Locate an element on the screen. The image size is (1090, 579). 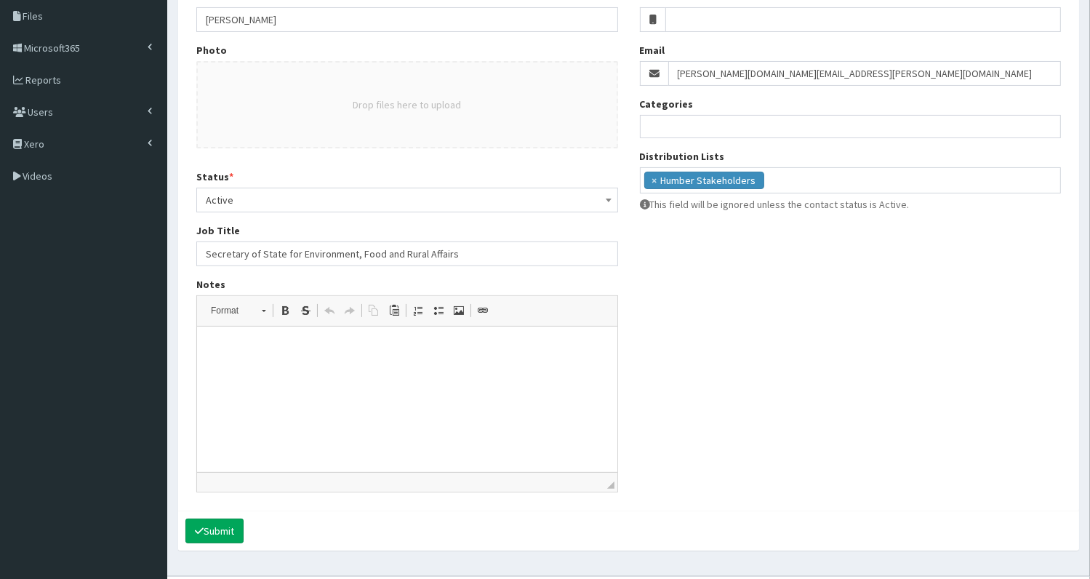
button: Drop files here to upload is located at coordinates (407, 105).